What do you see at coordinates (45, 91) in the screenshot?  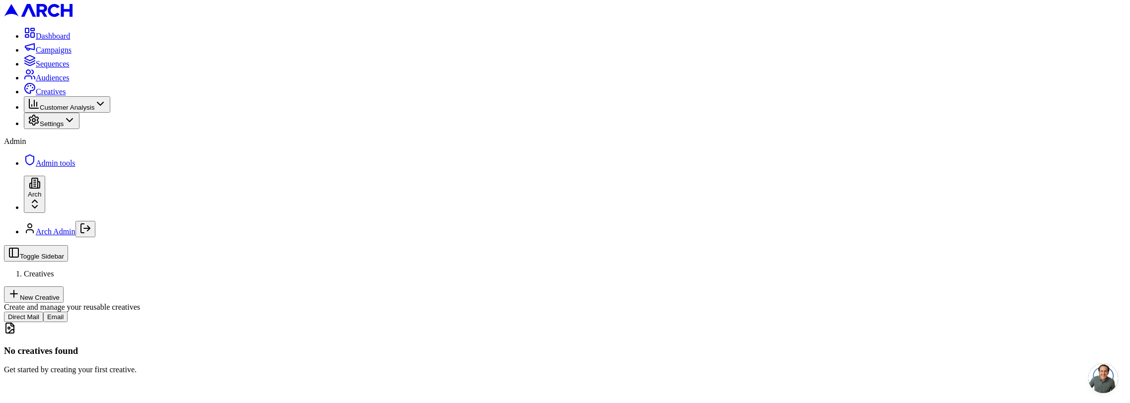 I see `a: Creatives` at bounding box center [45, 91].